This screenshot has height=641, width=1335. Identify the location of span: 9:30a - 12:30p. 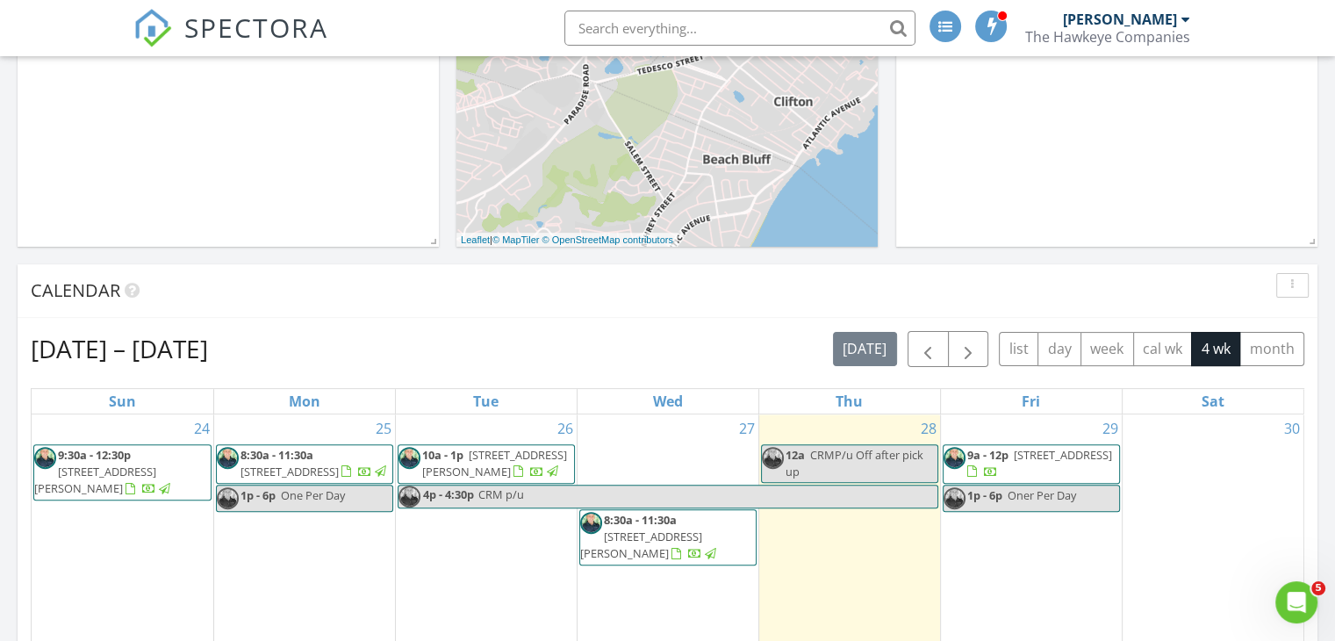
(94, 455).